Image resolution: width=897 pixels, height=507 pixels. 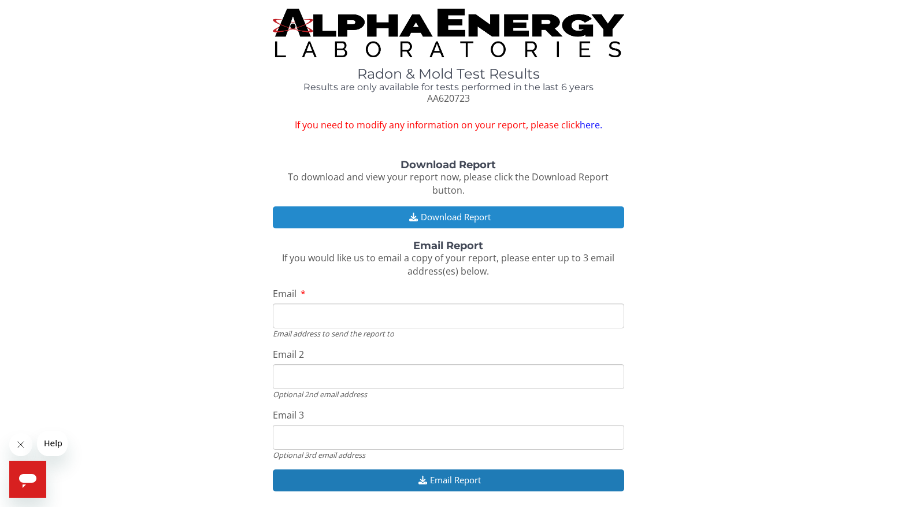 What do you see at coordinates (16, 13) in the screenshot?
I see `span: Help` at bounding box center [16, 13].